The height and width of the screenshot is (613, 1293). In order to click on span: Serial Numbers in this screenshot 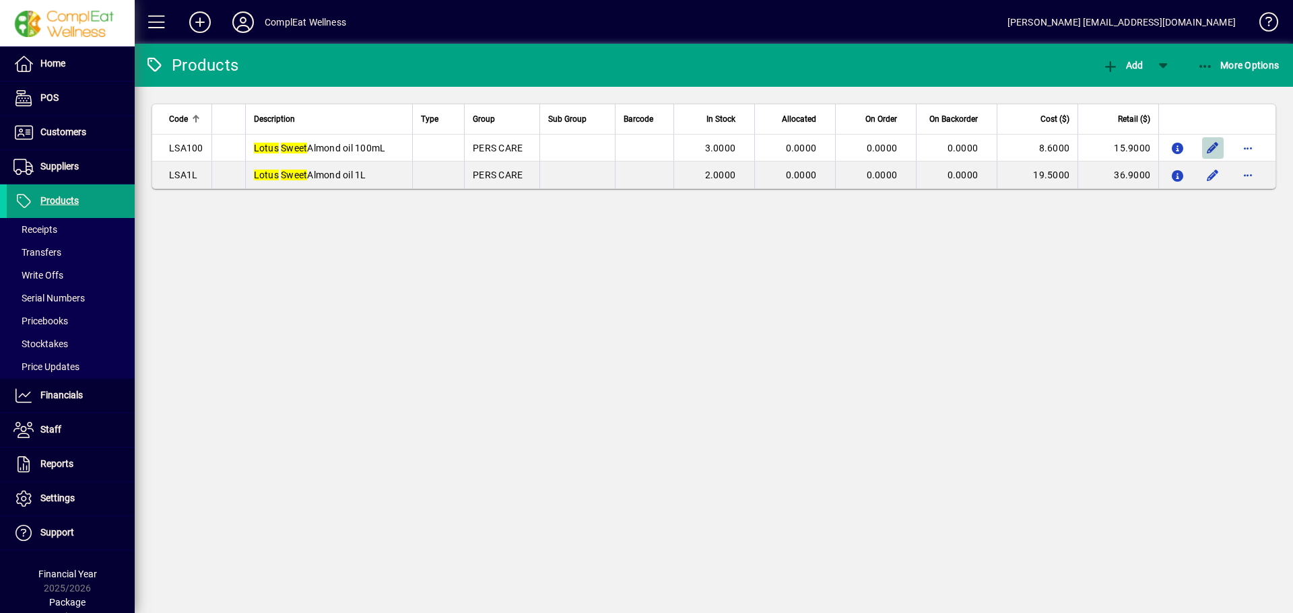, I will do `click(49, 298)`.